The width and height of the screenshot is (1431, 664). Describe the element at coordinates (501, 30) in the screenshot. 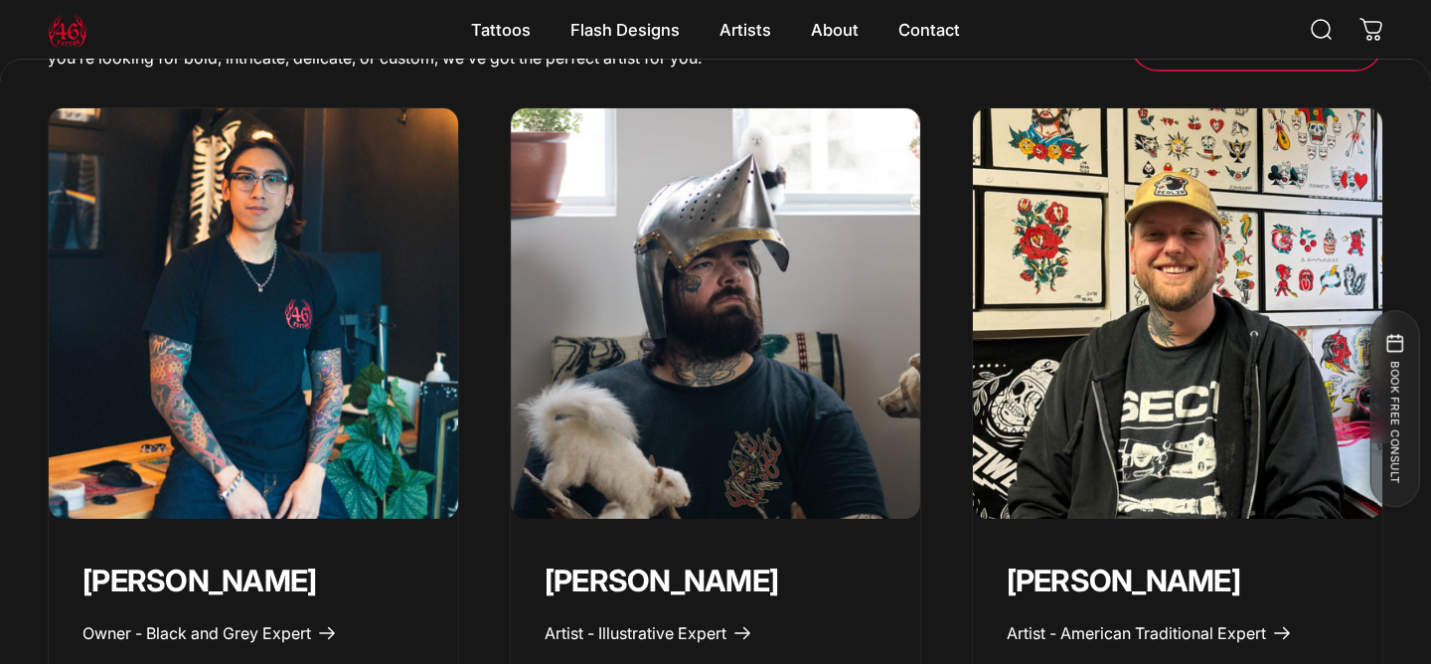

I see `summary: Tattoos` at that location.